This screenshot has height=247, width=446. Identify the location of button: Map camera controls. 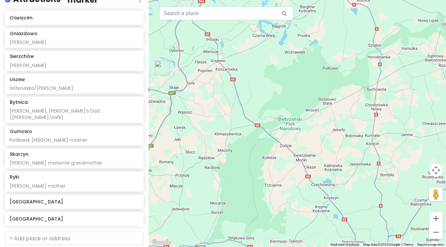
(436, 170).